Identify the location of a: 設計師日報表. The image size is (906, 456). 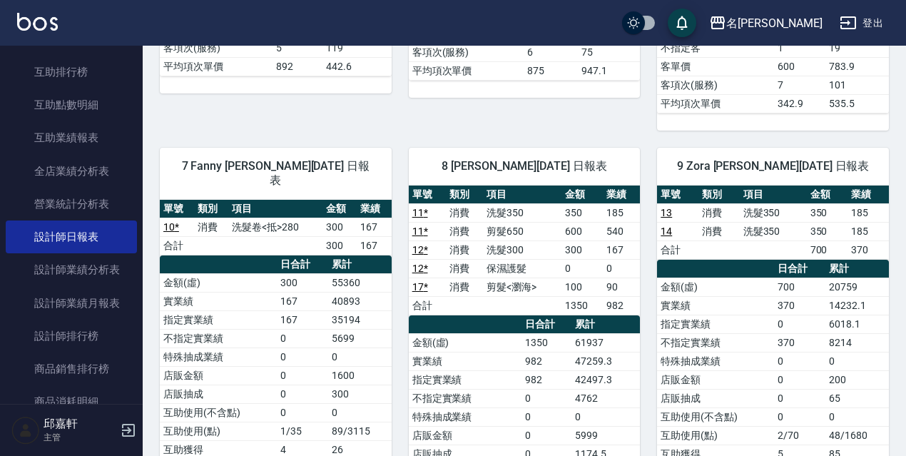
(71, 237).